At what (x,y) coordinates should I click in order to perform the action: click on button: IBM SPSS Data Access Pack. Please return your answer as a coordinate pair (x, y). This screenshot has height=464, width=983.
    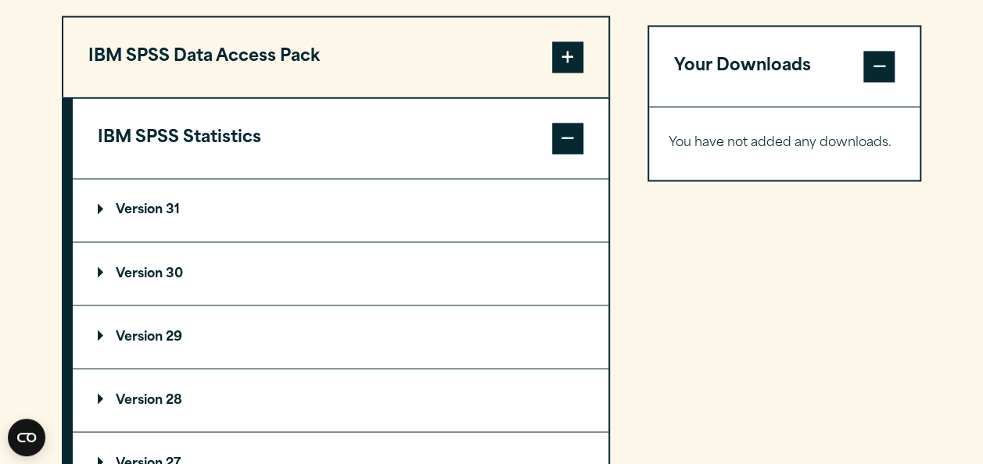
    Looking at the image, I should click on (335, 57).